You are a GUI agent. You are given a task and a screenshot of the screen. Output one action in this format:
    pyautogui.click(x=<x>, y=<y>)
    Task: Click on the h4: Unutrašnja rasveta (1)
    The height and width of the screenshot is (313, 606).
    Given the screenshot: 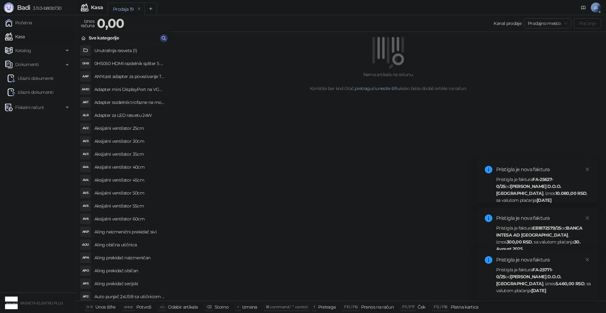 What is the action you would take?
    pyautogui.click(x=130, y=50)
    